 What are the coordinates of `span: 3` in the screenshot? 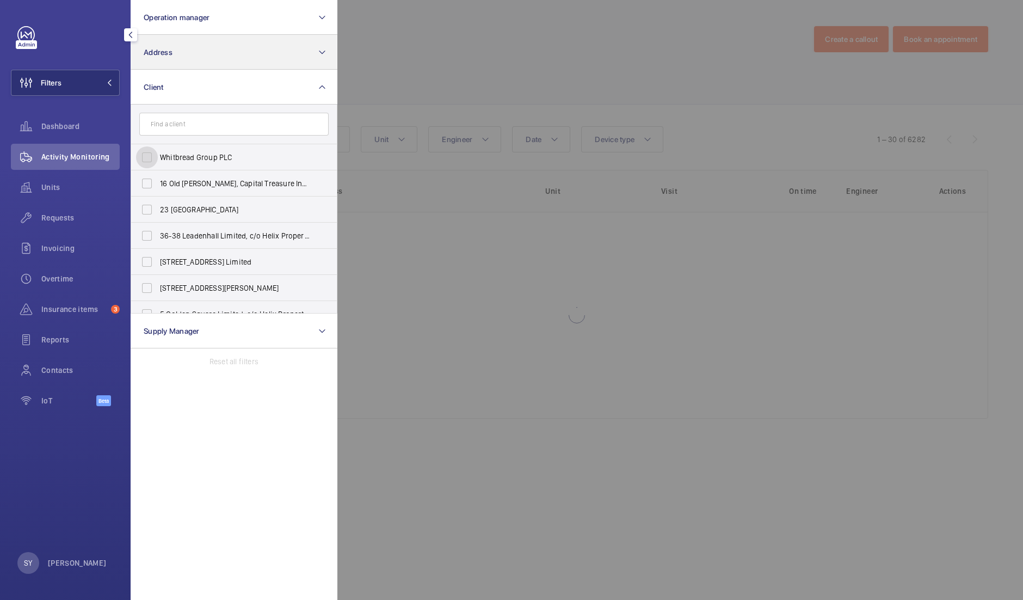 It's located at (115, 309).